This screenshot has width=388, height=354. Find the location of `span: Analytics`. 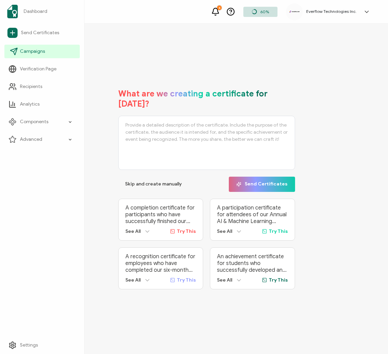

span: Analytics is located at coordinates (30, 104).